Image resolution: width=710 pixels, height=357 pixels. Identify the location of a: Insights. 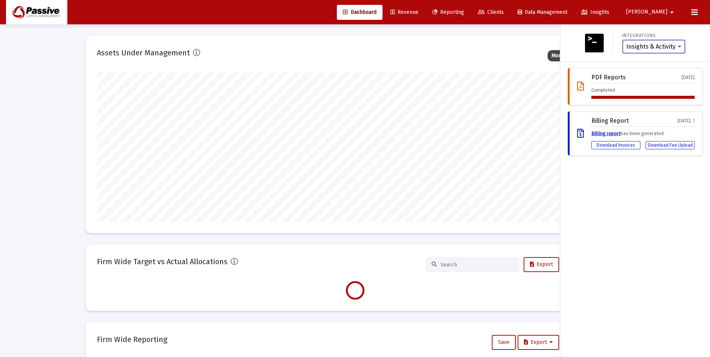
(595, 12).